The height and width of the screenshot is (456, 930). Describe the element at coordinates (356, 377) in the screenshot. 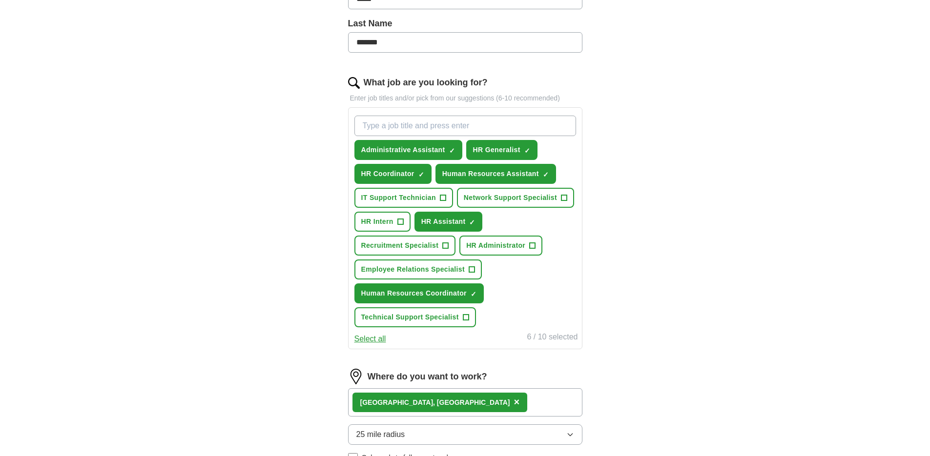

I see `img: location.png` at that location.